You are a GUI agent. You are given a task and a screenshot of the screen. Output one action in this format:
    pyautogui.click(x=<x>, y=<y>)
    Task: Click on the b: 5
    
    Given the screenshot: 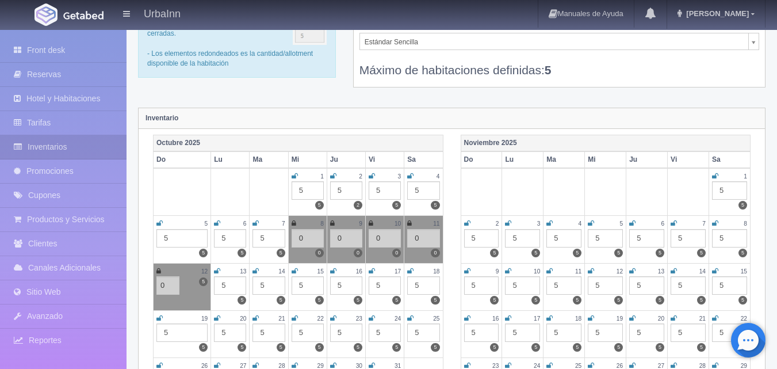 What is the action you would take?
    pyautogui.click(x=548, y=70)
    